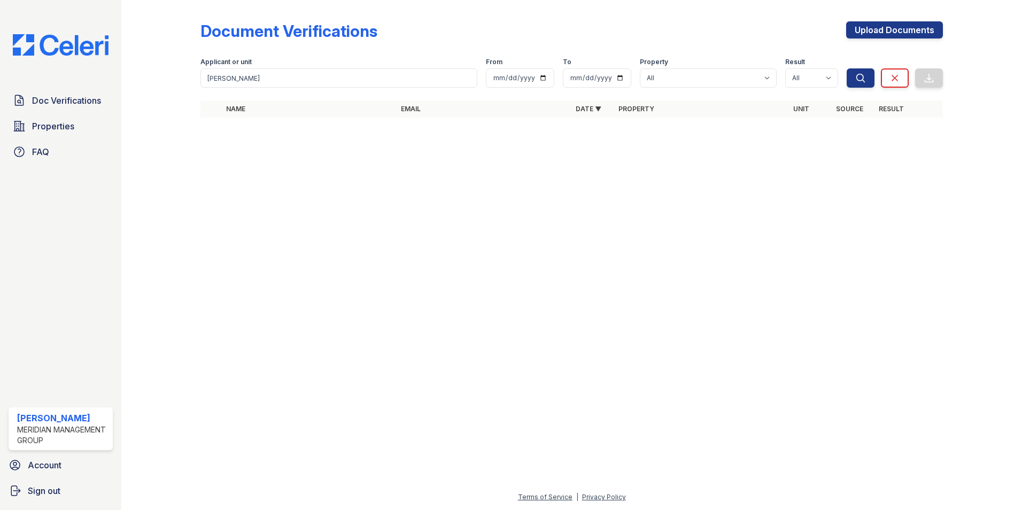 This screenshot has height=510, width=1022. What do you see at coordinates (894, 30) in the screenshot?
I see `a: Upload Documents` at bounding box center [894, 30].